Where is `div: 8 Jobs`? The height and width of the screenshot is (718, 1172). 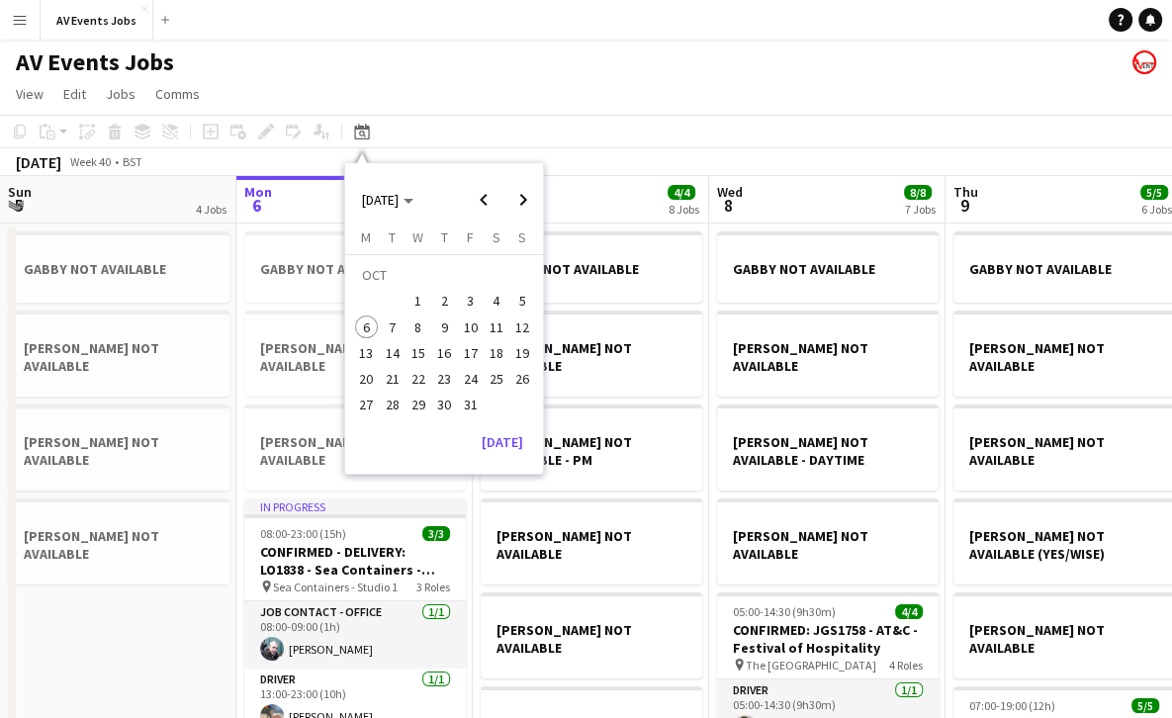 div: 8 Jobs is located at coordinates (684, 209).